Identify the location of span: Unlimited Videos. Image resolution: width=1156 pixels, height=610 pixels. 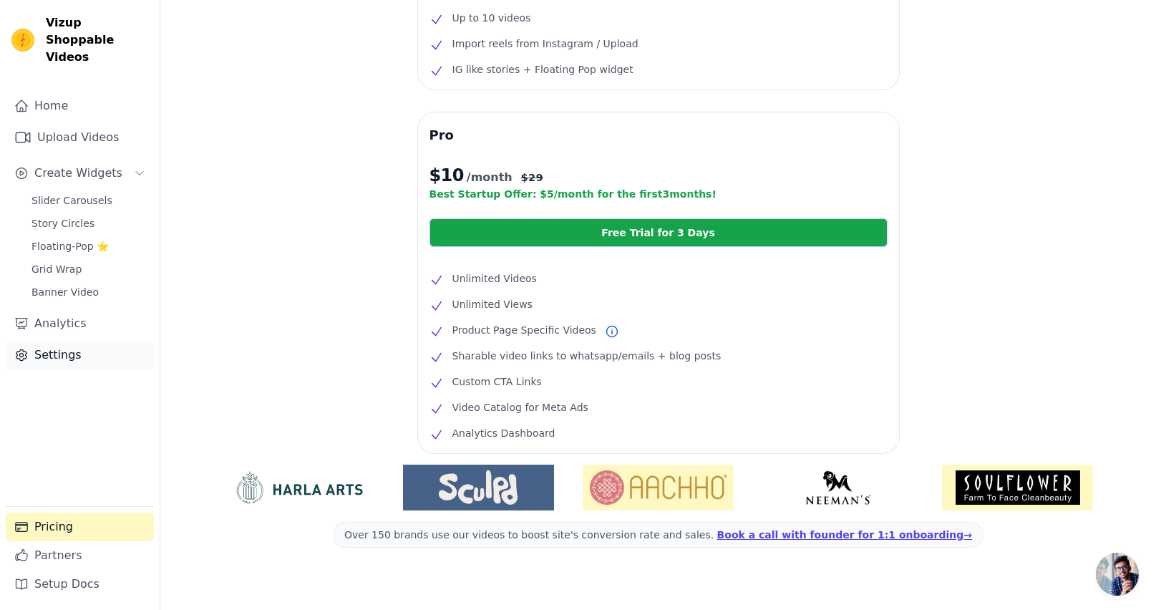
(495, 279).